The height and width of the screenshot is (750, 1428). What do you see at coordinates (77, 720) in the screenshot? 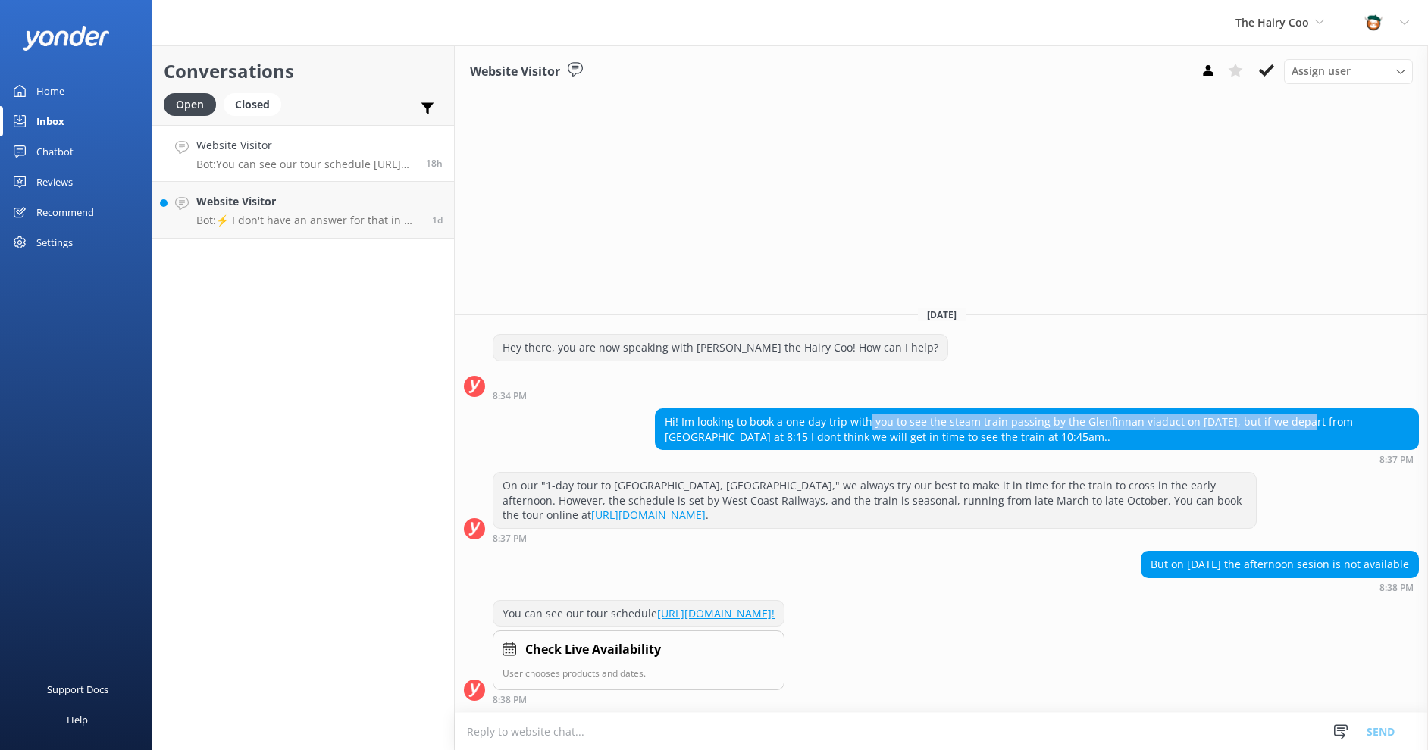
I see `div: Help` at bounding box center [77, 720].